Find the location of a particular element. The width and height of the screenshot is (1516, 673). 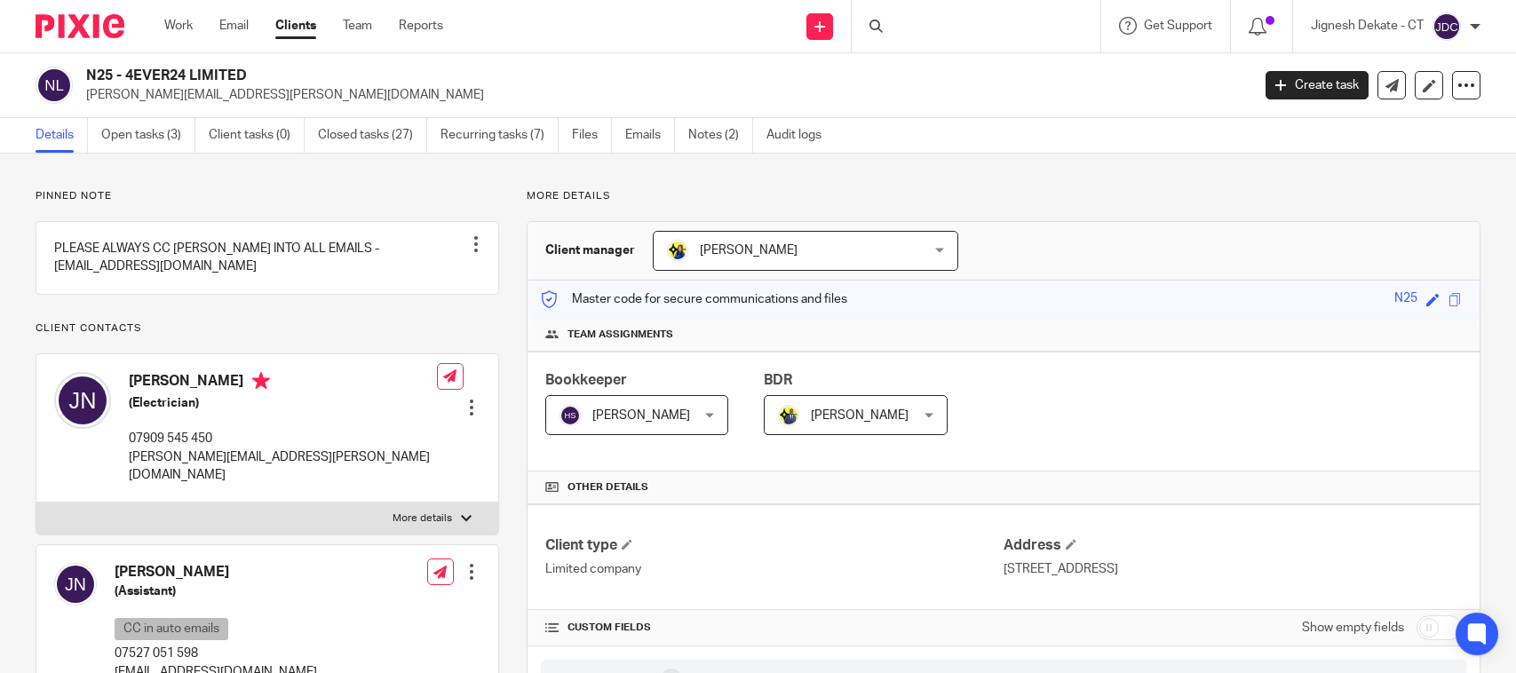

a: Work is located at coordinates (179, 26).